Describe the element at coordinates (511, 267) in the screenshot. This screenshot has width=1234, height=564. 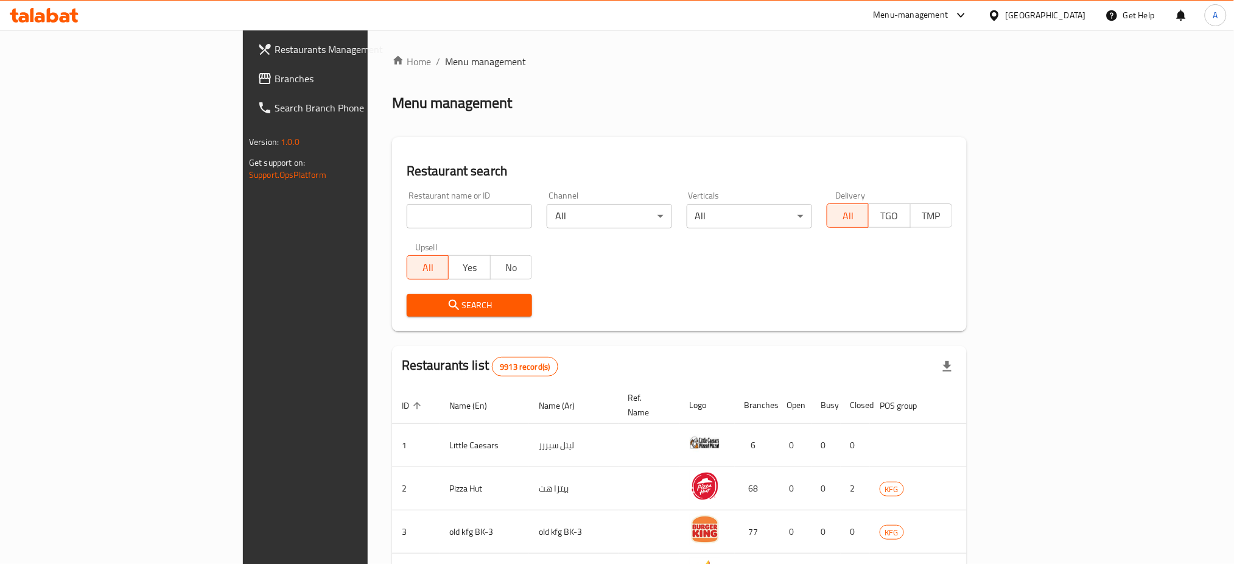
I see `span: No` at that location.